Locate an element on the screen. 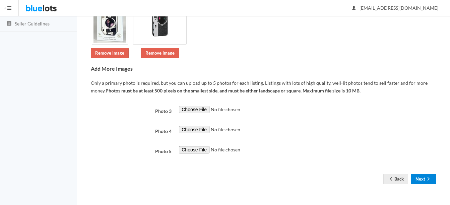 Image resolution: width=450 pixels, height=205 pixels. a: arrow backBack is located at coordinates (396, 179).